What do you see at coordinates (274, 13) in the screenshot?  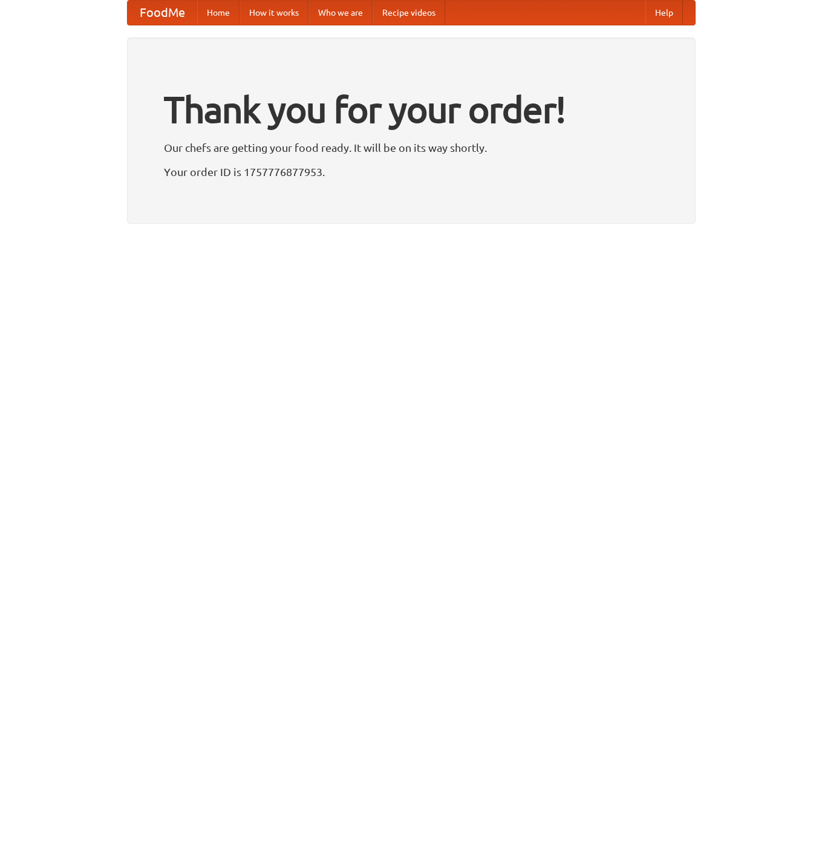 I see `a: How it works` at bounding box center [274, 13].